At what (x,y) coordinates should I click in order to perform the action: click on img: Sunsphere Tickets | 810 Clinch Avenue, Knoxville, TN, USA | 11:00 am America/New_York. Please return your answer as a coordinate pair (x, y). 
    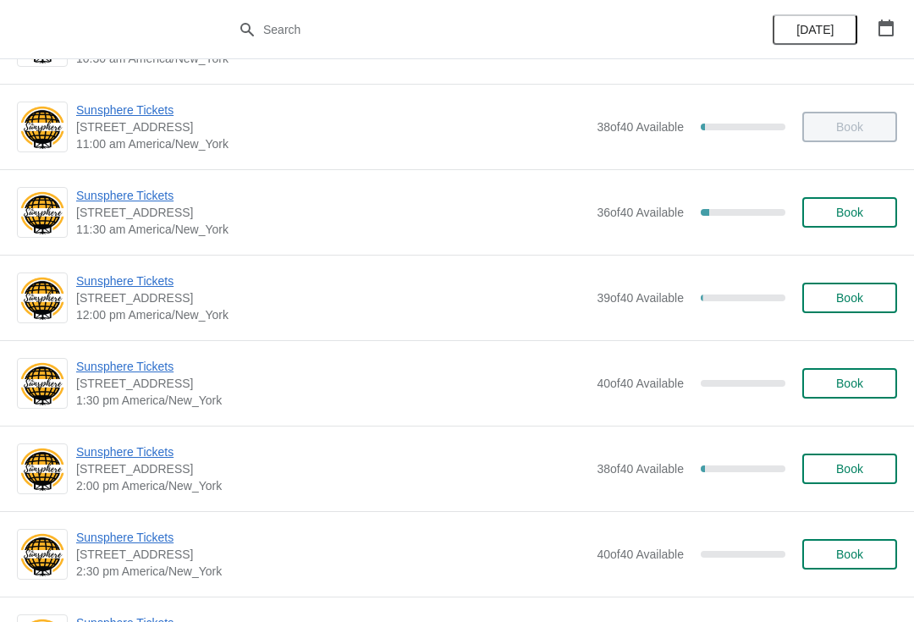
    Looking at the image, I should click on (42, 127).